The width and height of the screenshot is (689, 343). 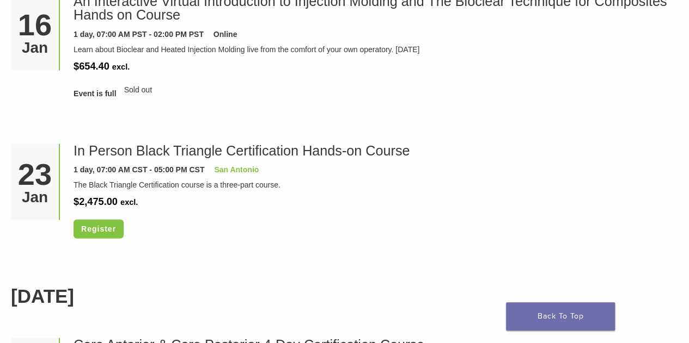 I want to click on div: Learn about Bioclear and Heated Injection Molding live from the comfort of your own operatory. [D..., so click(x=371, y=50).